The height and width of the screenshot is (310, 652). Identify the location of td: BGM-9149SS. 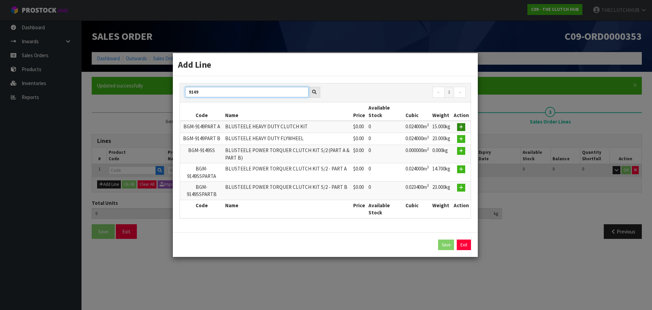
(202, 154).